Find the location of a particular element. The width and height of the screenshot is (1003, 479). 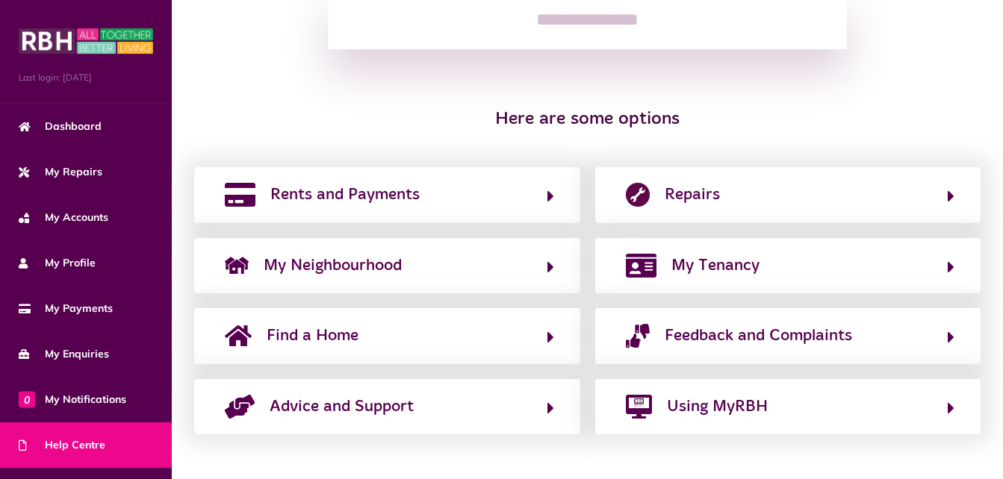

img: complaints.png is located at coordinates (638, 336).